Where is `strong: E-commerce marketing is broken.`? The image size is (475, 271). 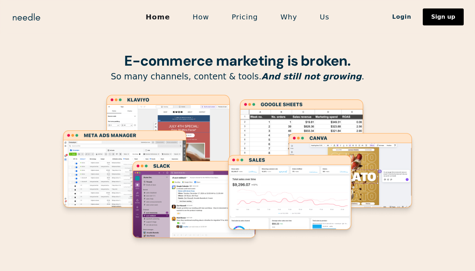
strong: E-commerce marketing is broken. is located at coordinates (237, 61).